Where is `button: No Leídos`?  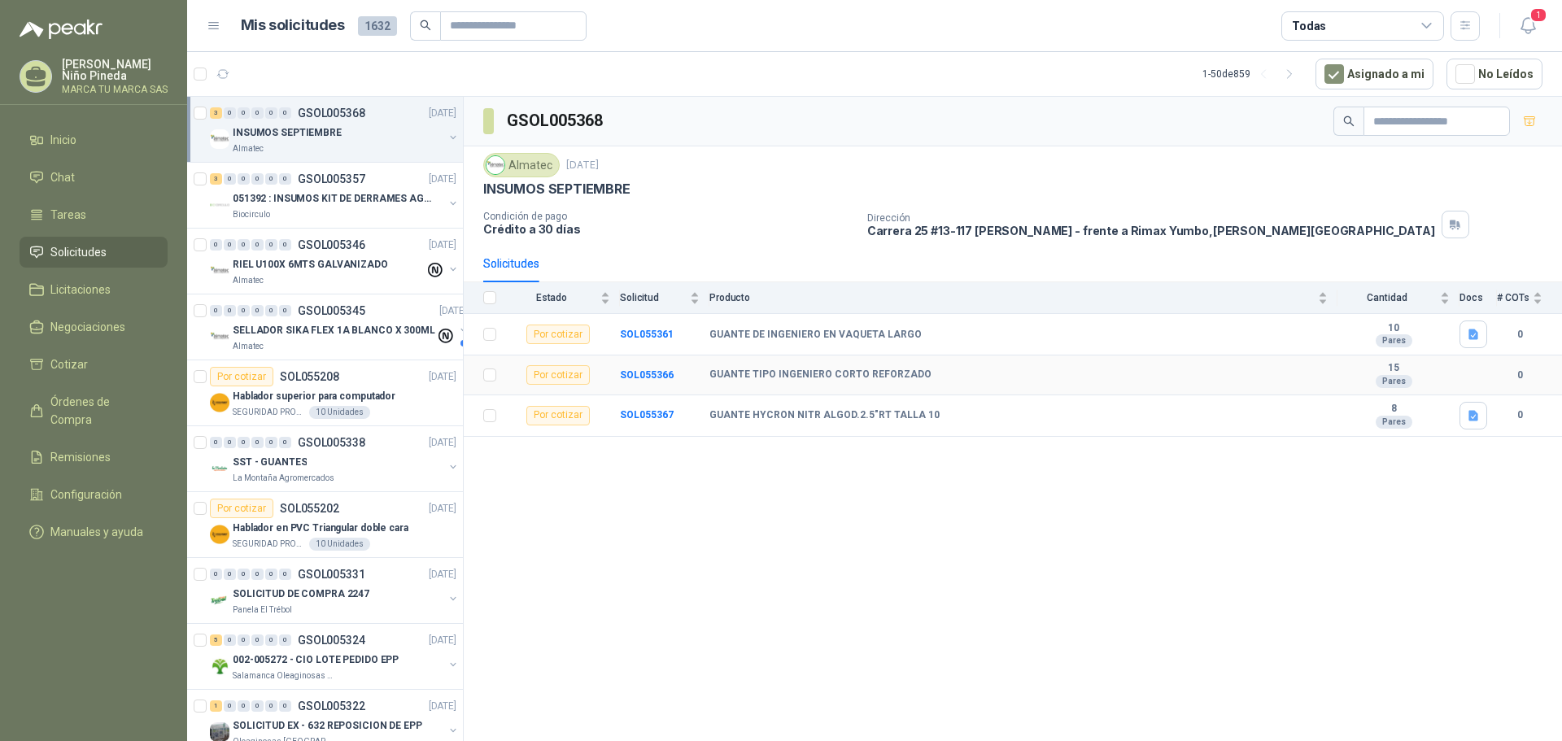
button: No Leídos is located at coordinates (1494, 74).